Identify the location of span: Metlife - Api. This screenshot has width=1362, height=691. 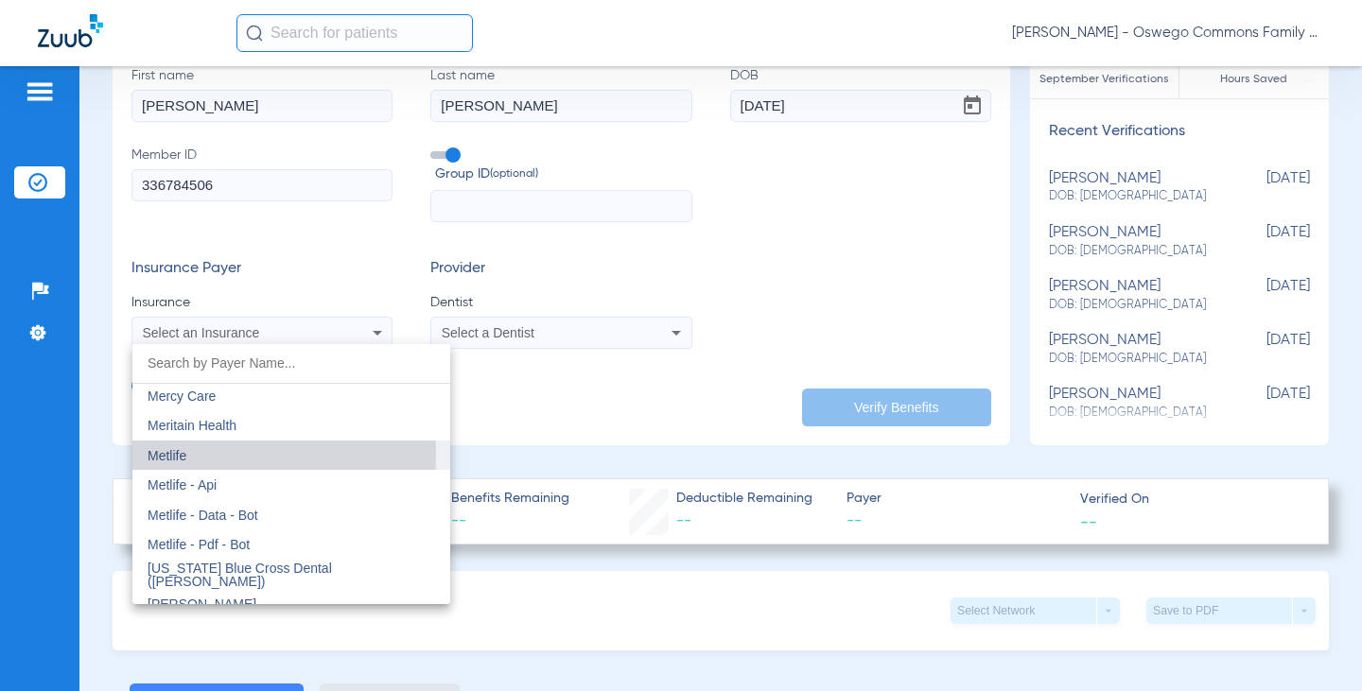
(182, 485).